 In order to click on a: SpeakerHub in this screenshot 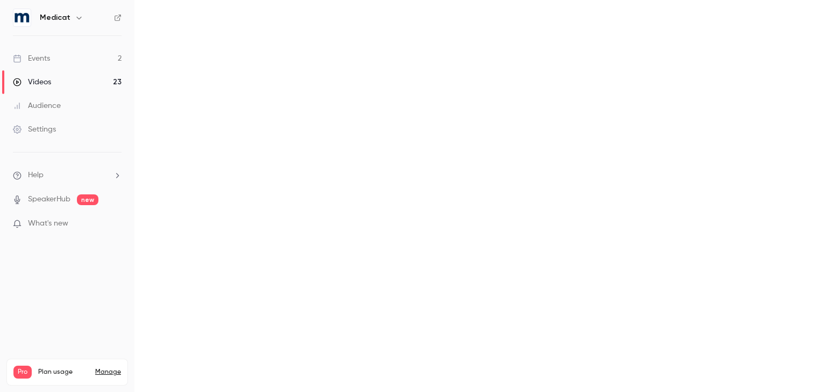, I will do `click(49, 199)`.